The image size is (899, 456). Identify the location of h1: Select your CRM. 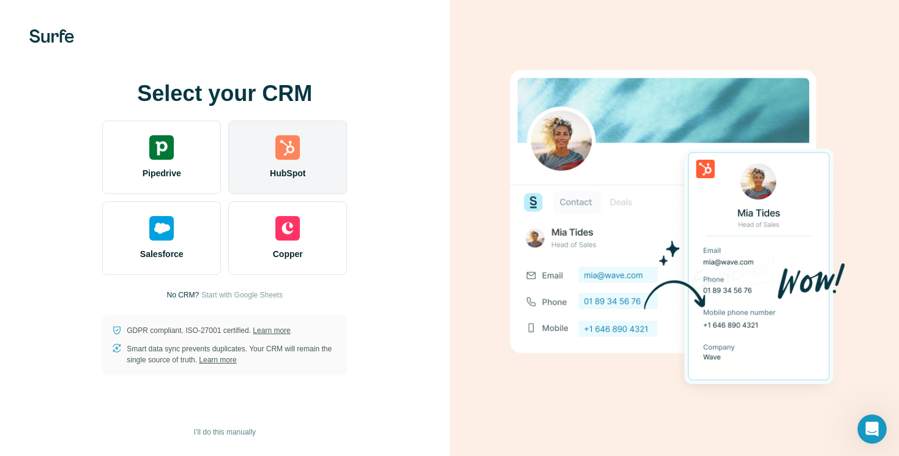
(225, 94).